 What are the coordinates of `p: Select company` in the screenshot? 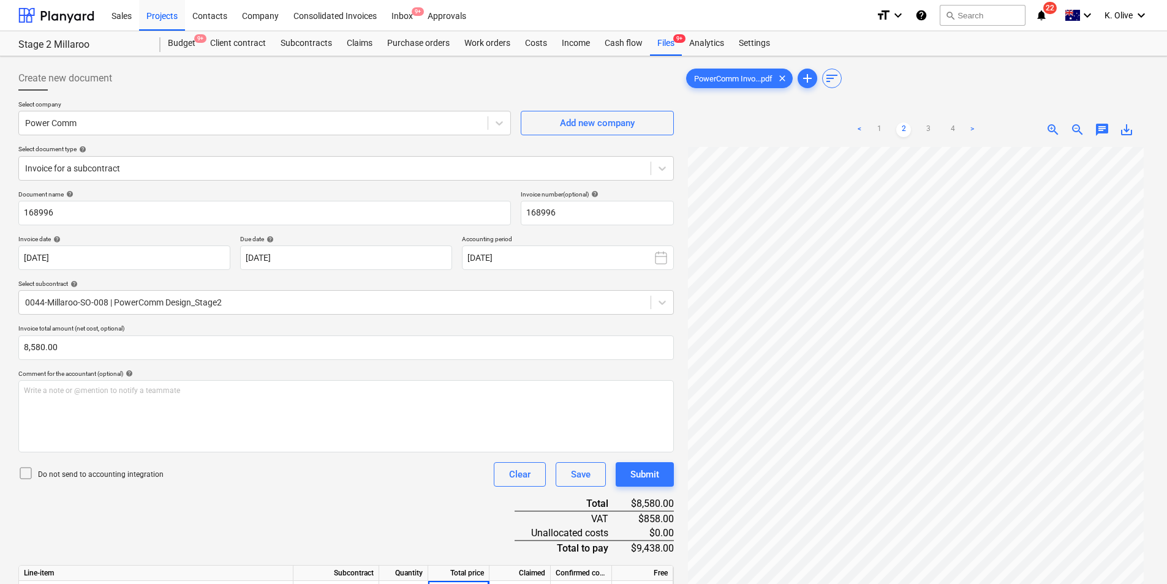 It's located at (265, 105).